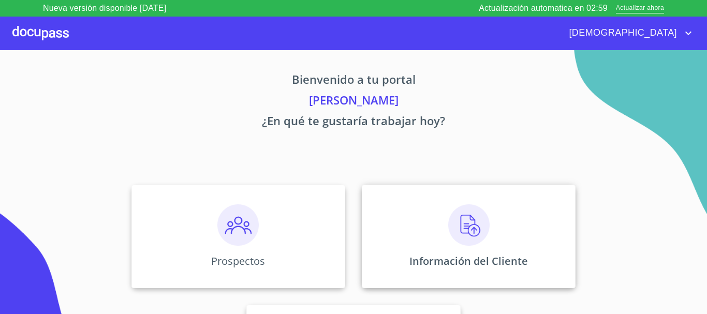  What do you see at coordinates (543, 8) in the screenshot?
I see `p: Actualización automatica en 02:59` at bounding box center [543, 8].